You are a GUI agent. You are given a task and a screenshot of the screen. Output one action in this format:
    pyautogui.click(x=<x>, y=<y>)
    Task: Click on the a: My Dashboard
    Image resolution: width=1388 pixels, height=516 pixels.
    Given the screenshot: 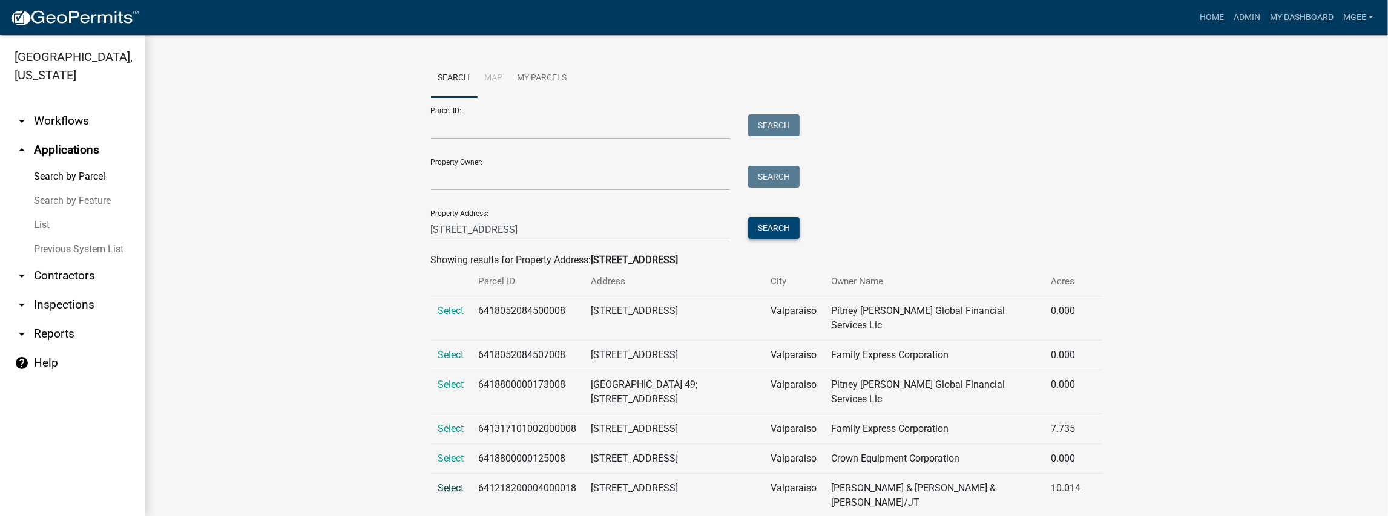 What is the action you would take?
    pyautogui.click(x=1302, y=18)
    